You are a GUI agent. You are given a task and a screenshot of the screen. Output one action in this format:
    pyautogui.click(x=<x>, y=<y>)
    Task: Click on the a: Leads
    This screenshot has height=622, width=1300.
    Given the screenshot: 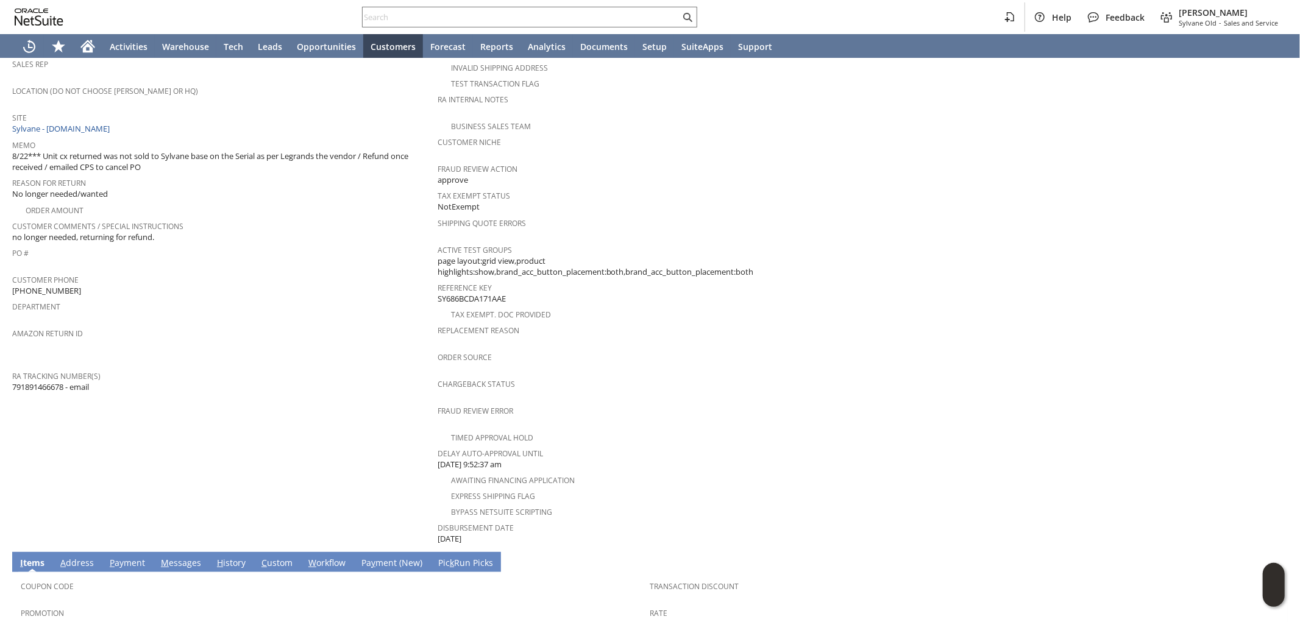 What is the action you would take?
    pyautogui.click(x=270, y=46)
    